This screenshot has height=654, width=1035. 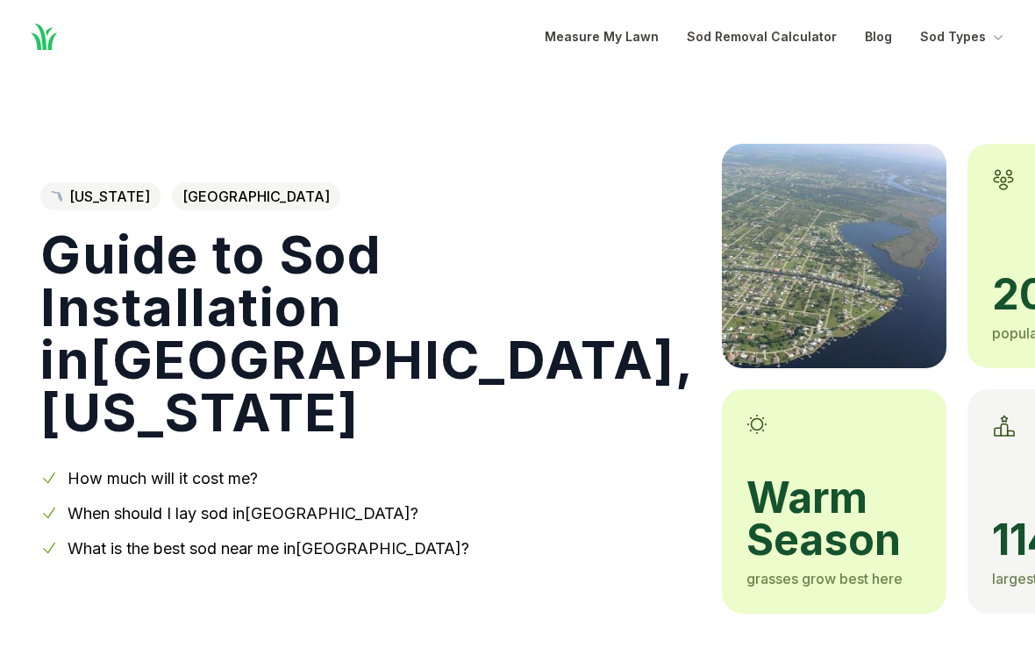 What do you see at coordinates (824, 579) in the screenshot?
I see `span: grasses grow best here` at bounding box center [824, 579].